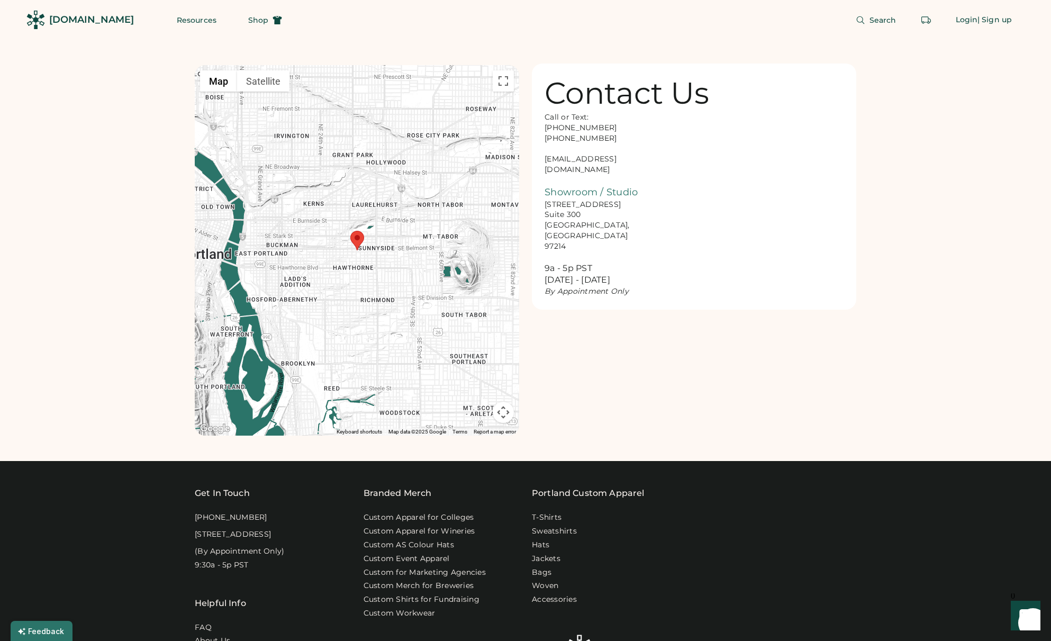 The height and width of the screenshot is (641, 1051). Describe the element at coordinates (419, 518) in the screenshot. I see `a: Custom Apparel for Colleges` at that location.